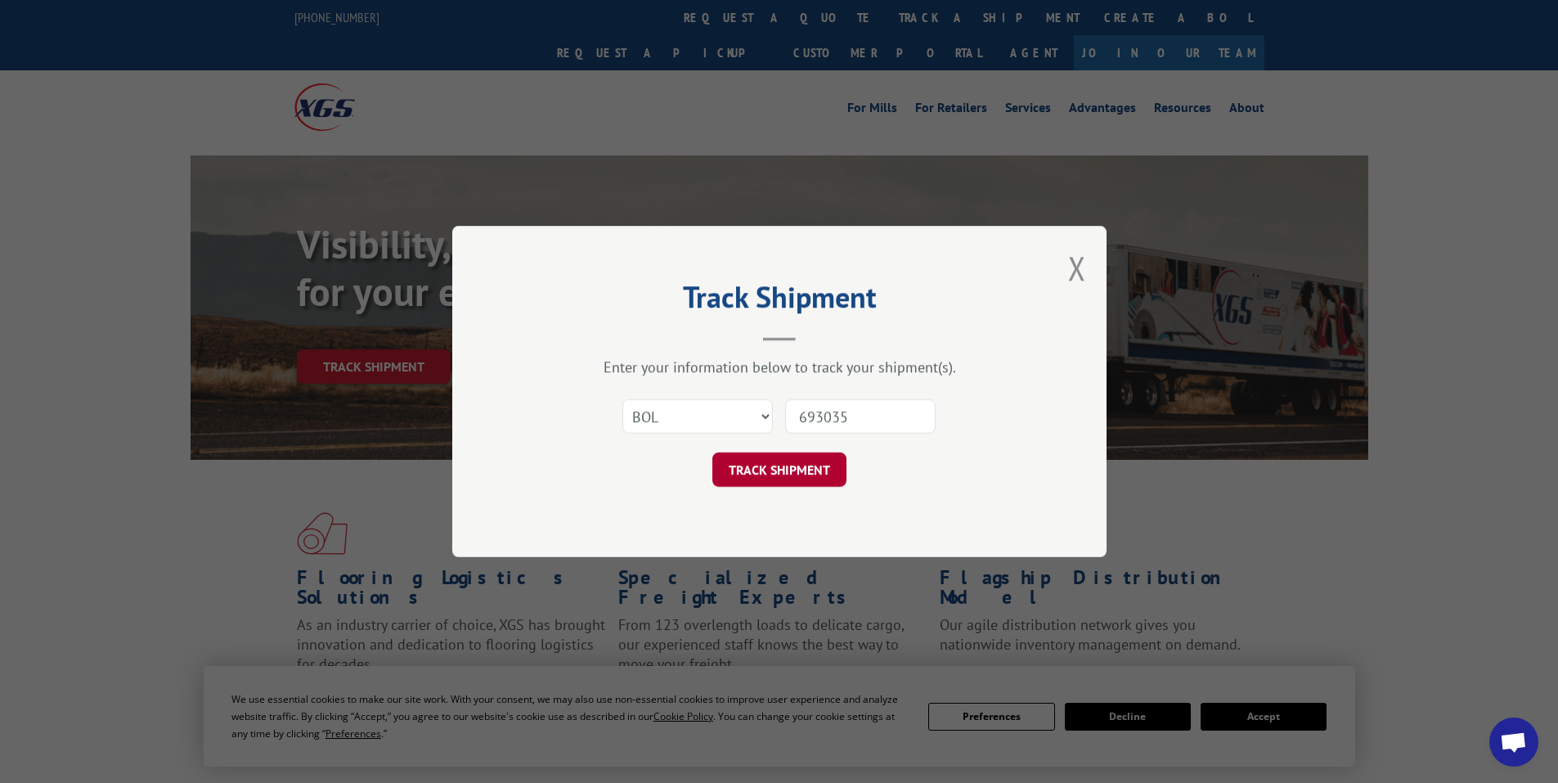 The height and width of the screenshot is (783, 1558). What do you see at coordinates (779, 366) in the screenshot?
I see `div: Enter your information below to track your shipment(s).` at bounding box center [779, 366].